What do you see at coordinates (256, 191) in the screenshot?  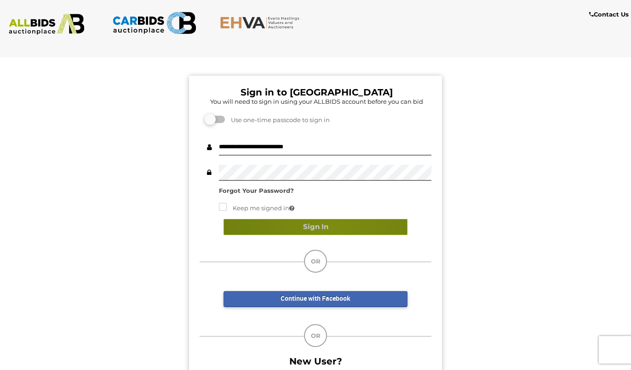 I see `strong: Forgot Your Password?` at bounding box center [256, 191].